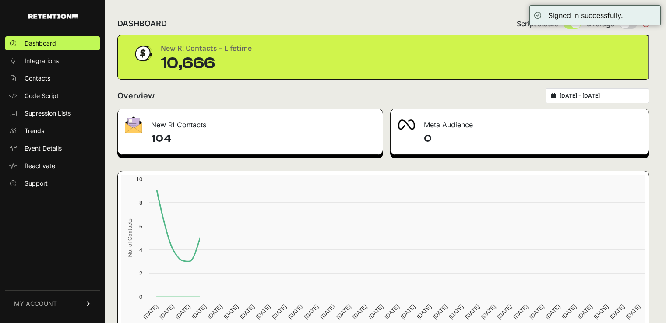 The width and height of the screenshot is (666, 323). I want to click on a: Trends, so click(53, 131).